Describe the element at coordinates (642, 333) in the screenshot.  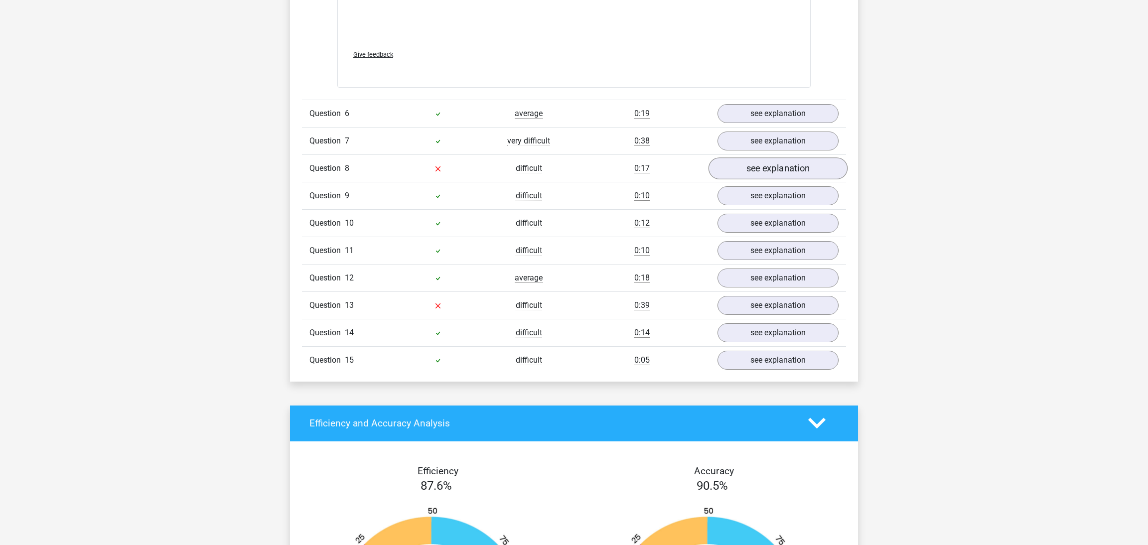
I see `span: 0:14` at that location.